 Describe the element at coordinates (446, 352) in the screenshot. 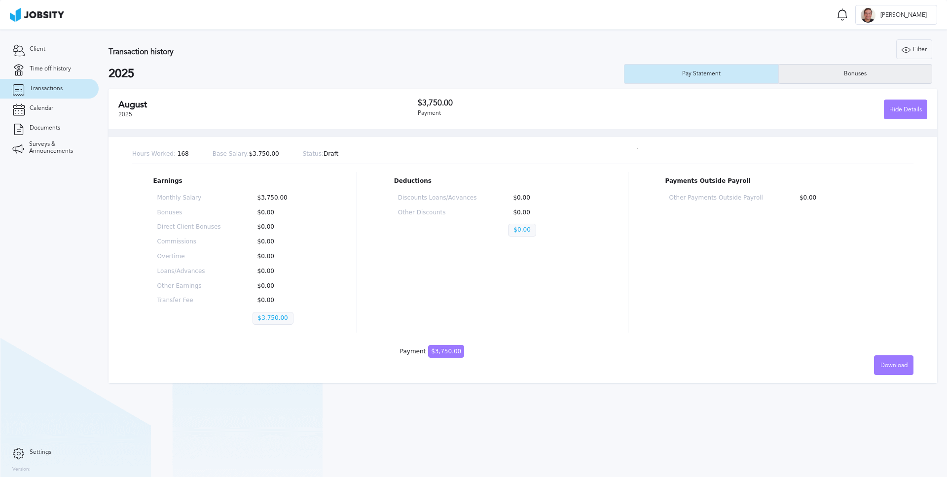

I see `span: $3,750.00` at that location.